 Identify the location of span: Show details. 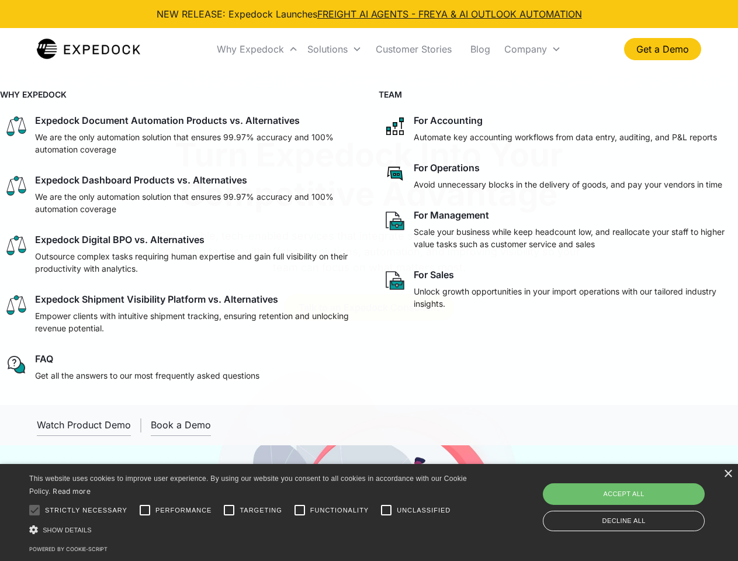
(67, 530).